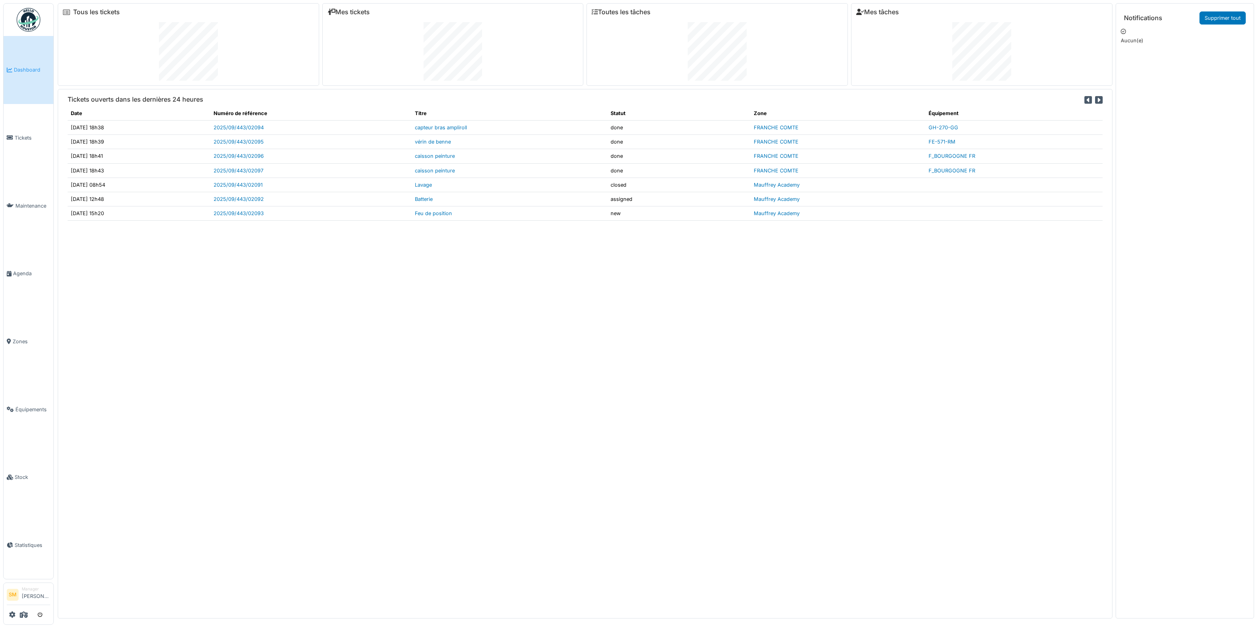 The width and height of the screenshot is (1258, 628). I want to click on p: Aucun(e), so click(1185, 40).